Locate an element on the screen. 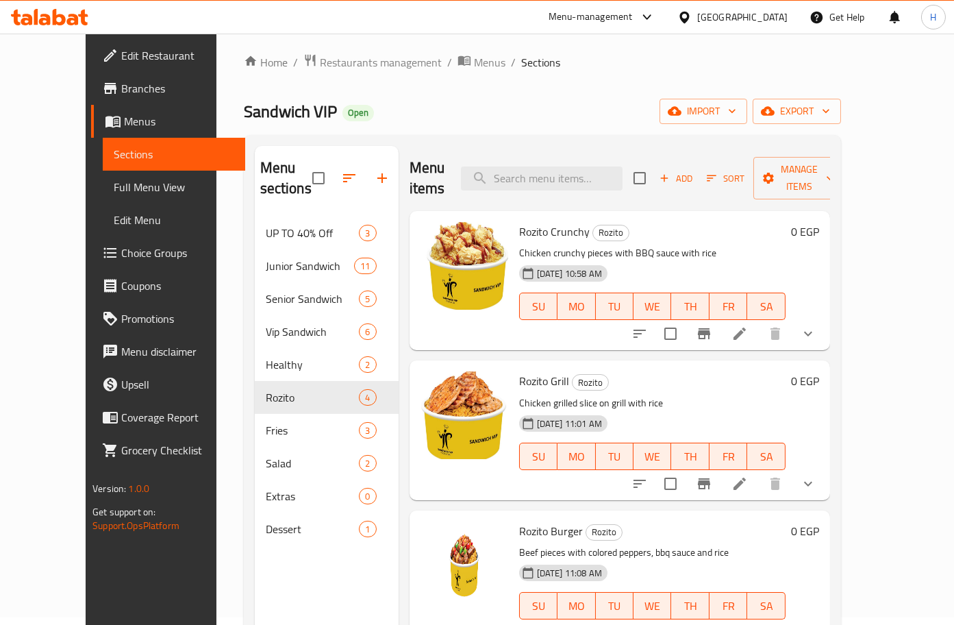 The image size is (954, 625). button: import is located at coordinates (704, 111).